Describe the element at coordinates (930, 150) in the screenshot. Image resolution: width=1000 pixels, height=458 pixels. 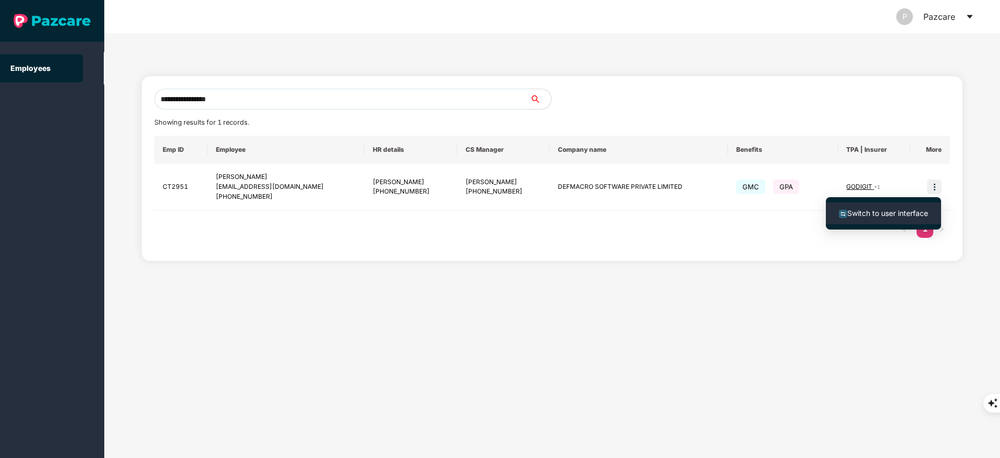
I see `th: More` at that location.